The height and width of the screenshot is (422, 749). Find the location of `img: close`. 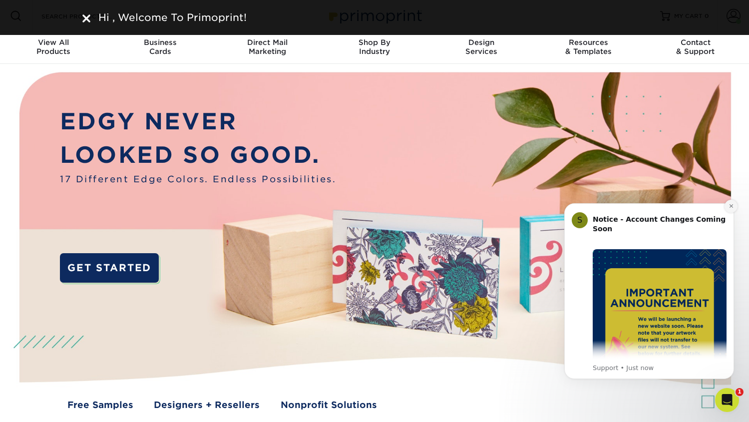

img: close is located at coordinates (86, 18).